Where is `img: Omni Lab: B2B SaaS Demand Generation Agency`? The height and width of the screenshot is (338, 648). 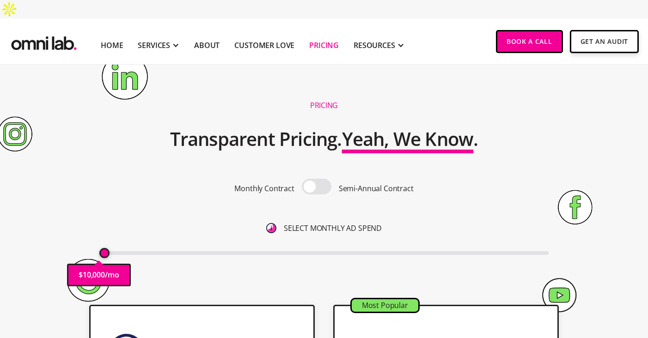 img: Omni Lab: B2B SaaS Demand Generation Agency is located at coordinates (44, 41).